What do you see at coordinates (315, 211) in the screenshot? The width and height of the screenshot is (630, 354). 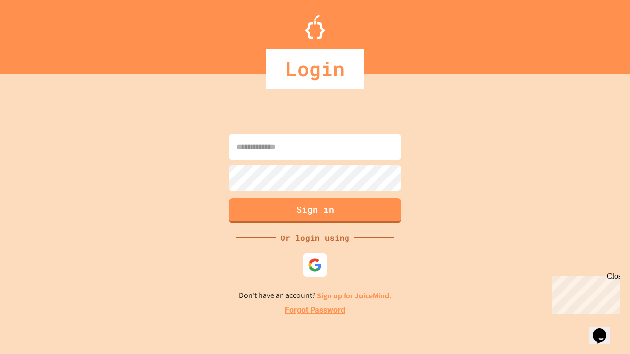 I see `button: Sign in` at bounding box center [315, 211].